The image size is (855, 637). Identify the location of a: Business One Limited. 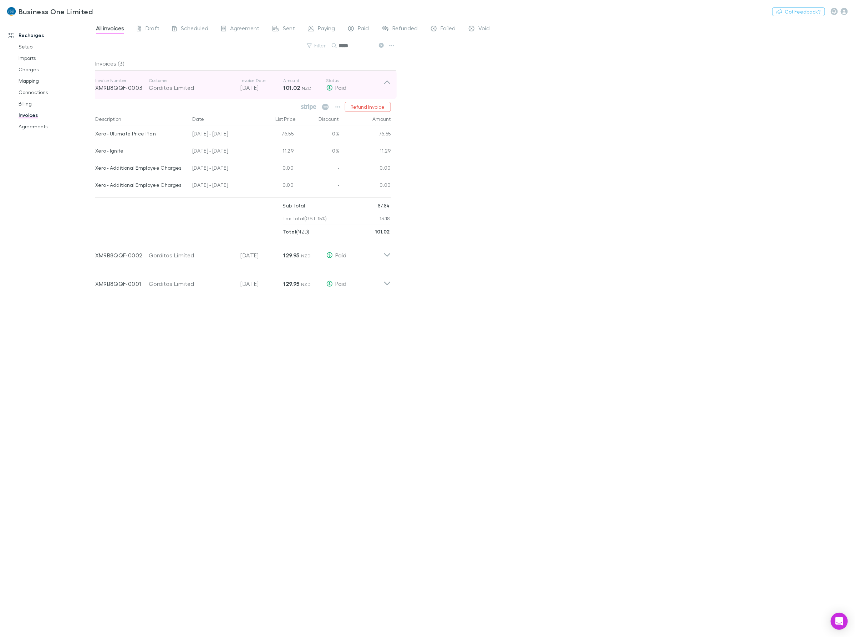
(50, 11).